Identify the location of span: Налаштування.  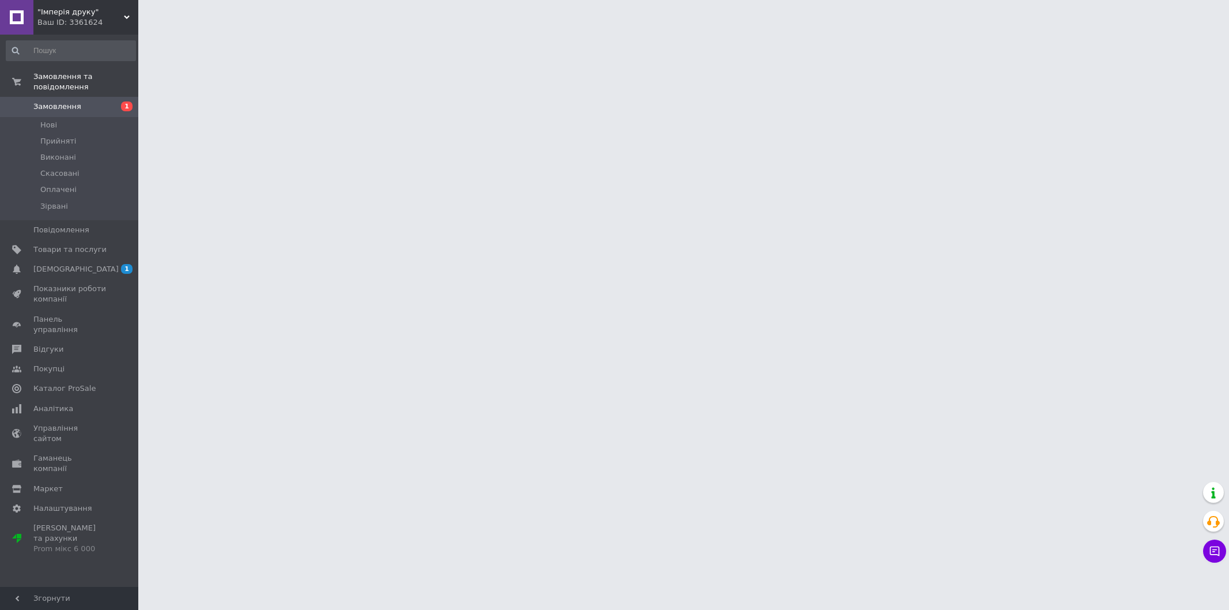
(63, 508).